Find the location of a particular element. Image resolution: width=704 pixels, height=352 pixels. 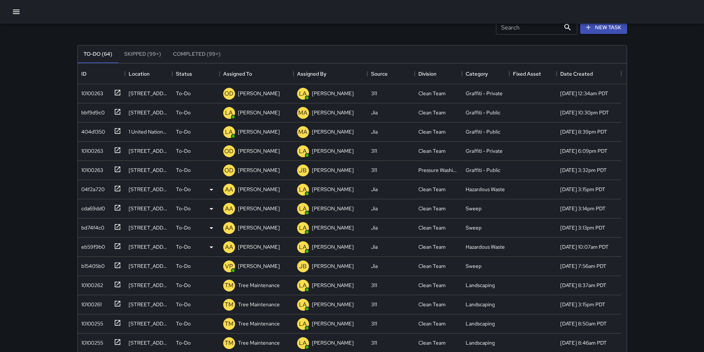

div: 301-401 Van Ness Avenue is located at coordinates (149, 151).